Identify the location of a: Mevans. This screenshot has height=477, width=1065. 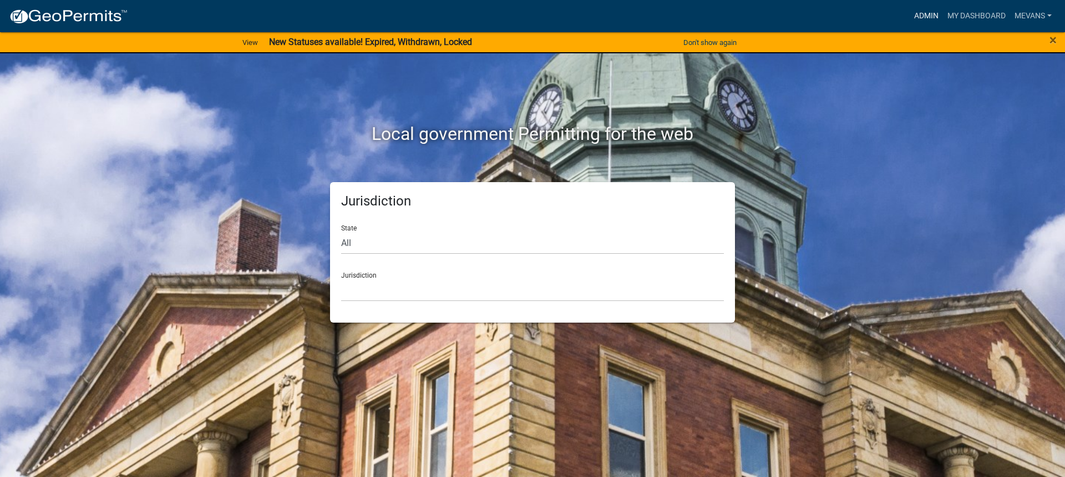
(1033, 16).